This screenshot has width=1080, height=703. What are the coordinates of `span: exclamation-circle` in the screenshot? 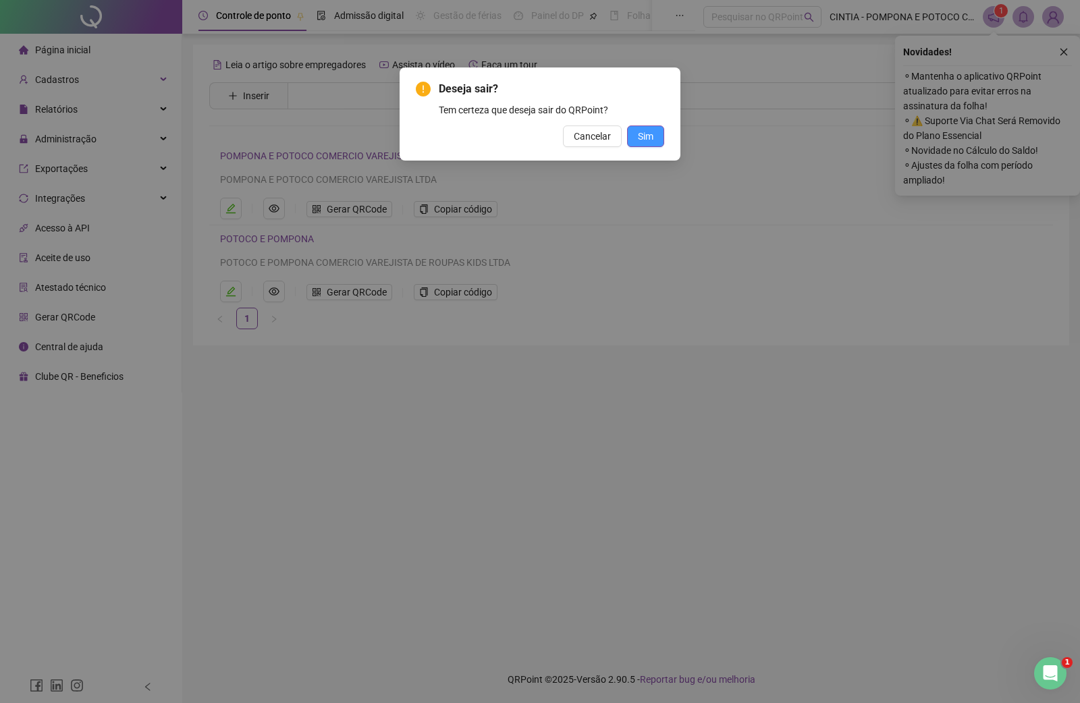 It's located at (423, 89).